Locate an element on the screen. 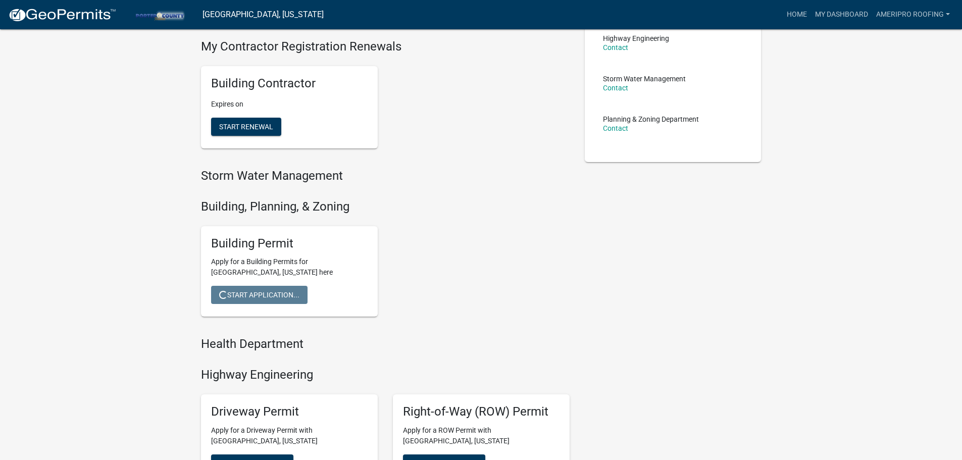 This screenshot has width=962, height=460. h4: My Contractor Registration Renewals is located at coordinates (385, 46).